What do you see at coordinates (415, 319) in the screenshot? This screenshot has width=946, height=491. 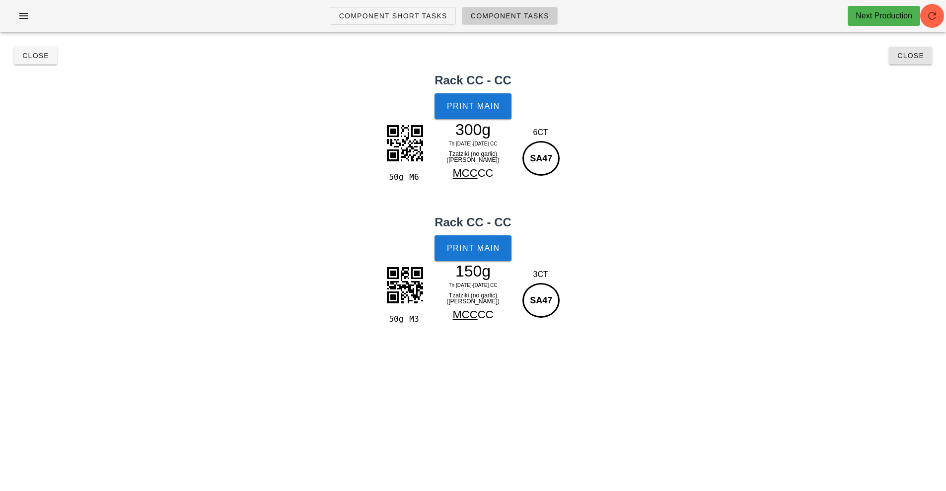 I see `div: M3` at bounding box center [415, 319].